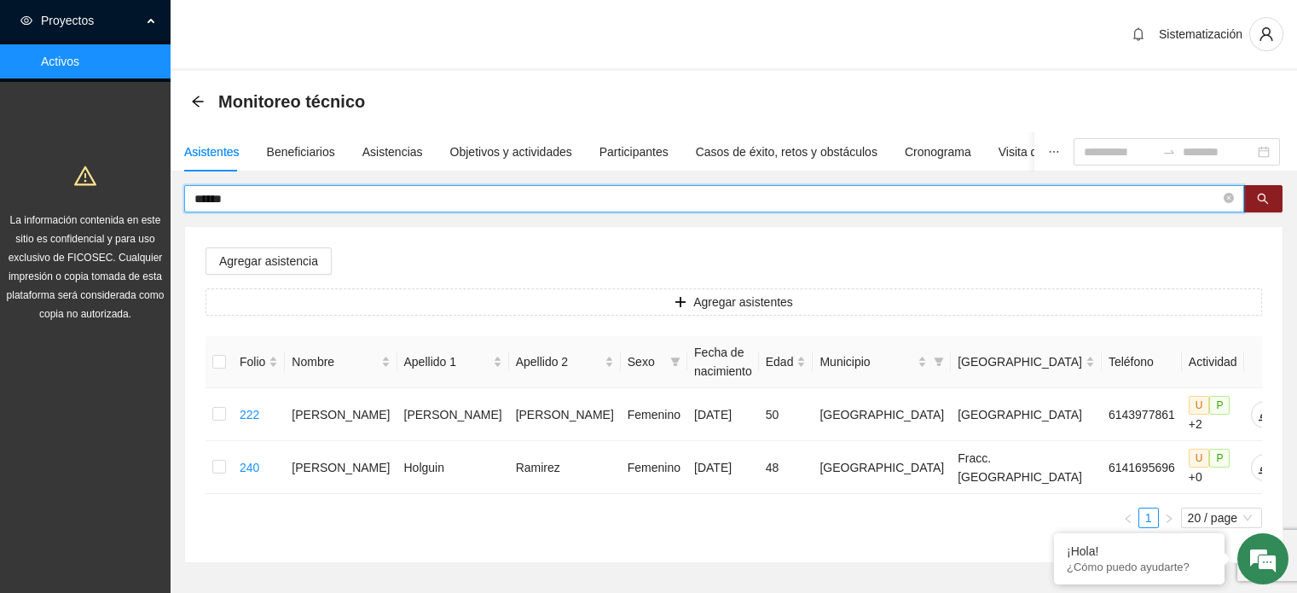  What do you see at coordinates (1139, 551) in the screenshot?
I see `div: ¡Hola!` at bounding box center [1139, 551].